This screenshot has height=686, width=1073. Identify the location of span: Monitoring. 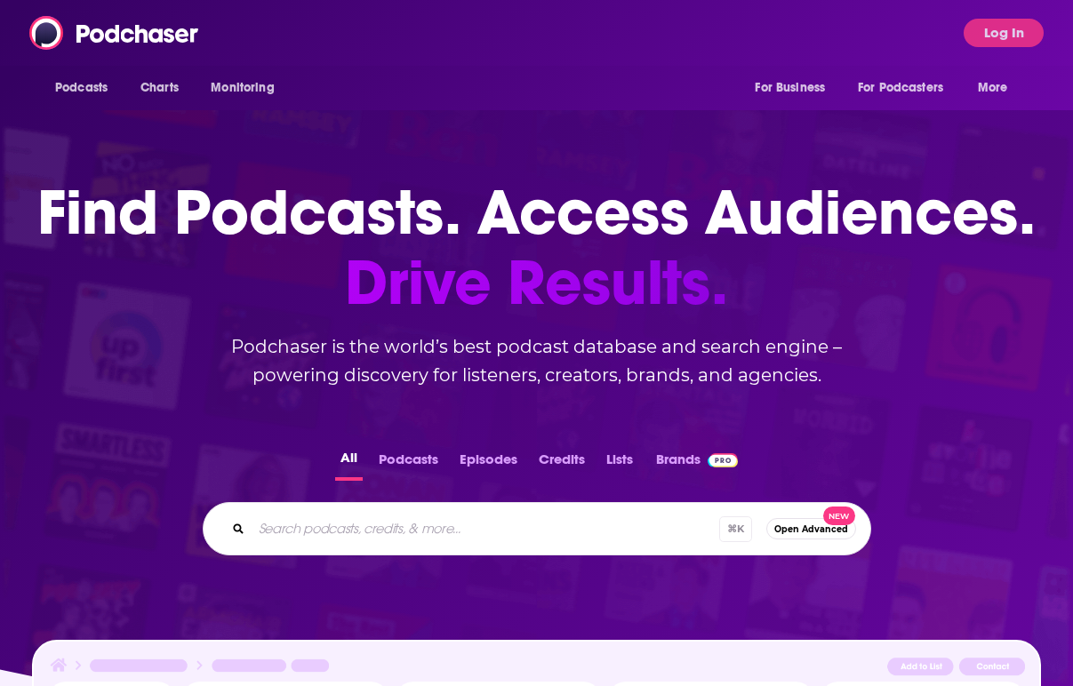
(242, 88).